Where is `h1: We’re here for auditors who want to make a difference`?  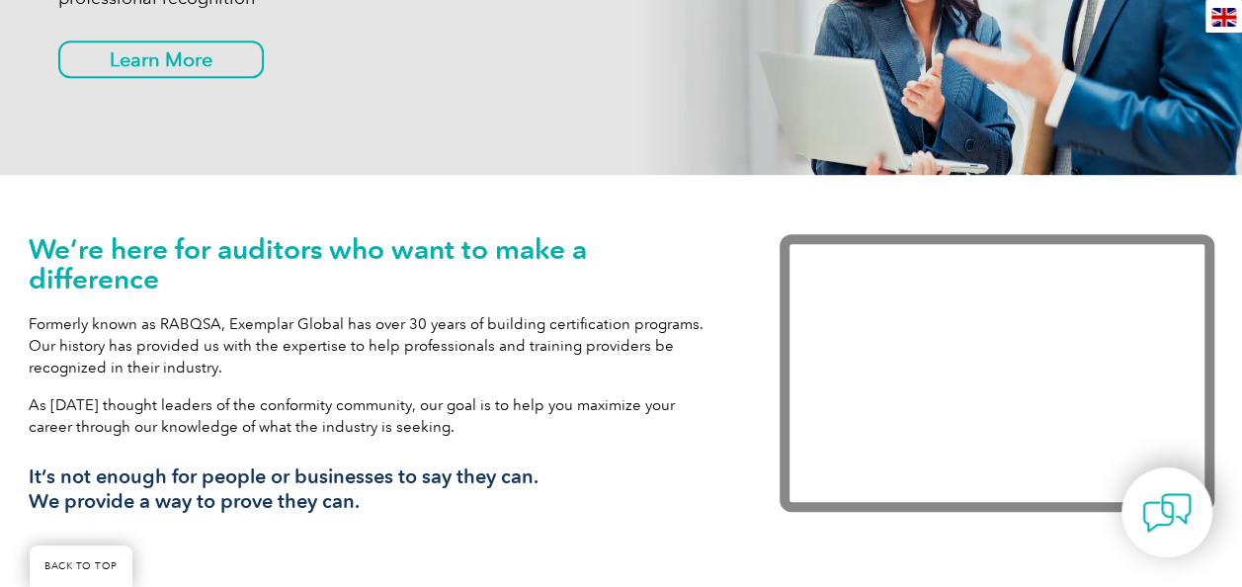
h1: We’re here for auditors who want to make a difference is located at coordinates (374, 264).